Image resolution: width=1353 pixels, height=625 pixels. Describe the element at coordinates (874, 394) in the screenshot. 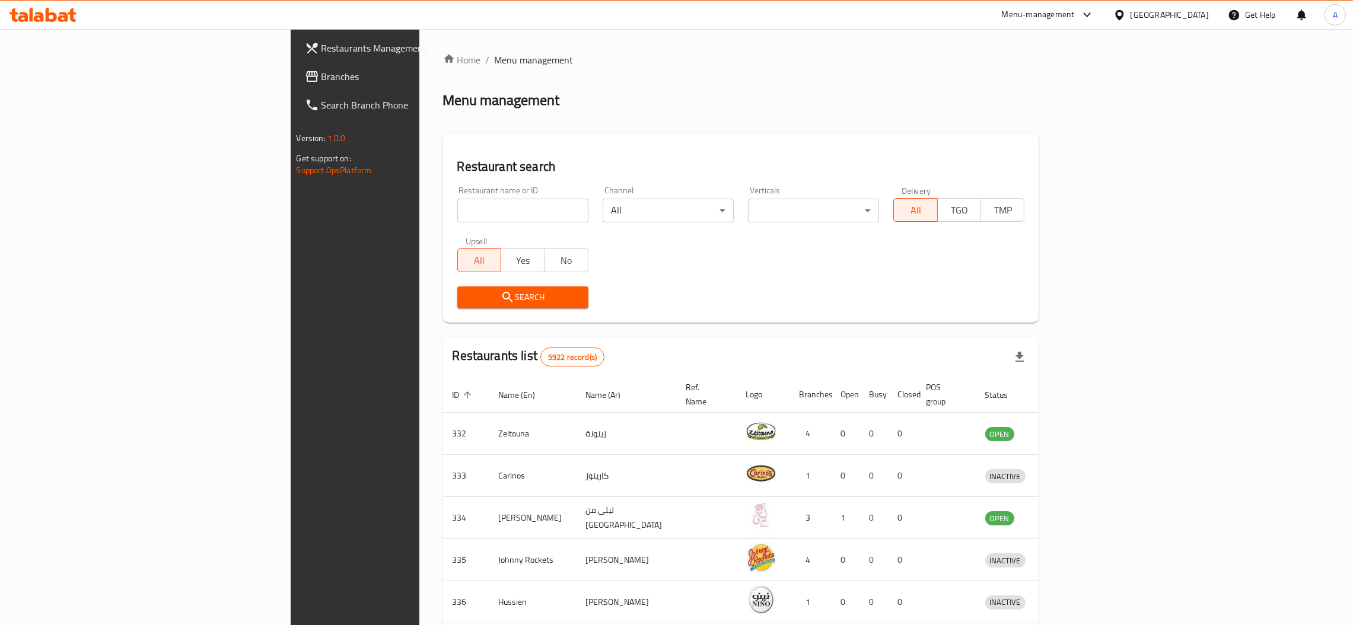

I see `th: Busy` at that location.